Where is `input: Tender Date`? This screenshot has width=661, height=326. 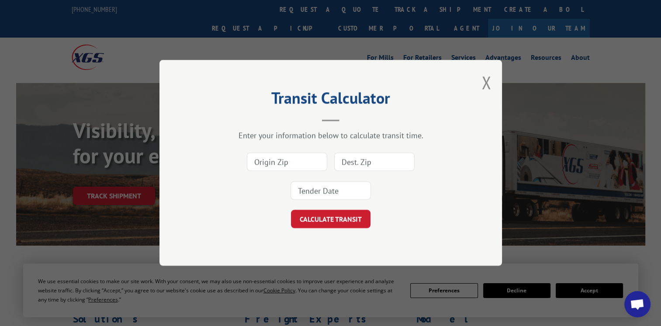 input: Tender Date is located at coordinates (331, 191).